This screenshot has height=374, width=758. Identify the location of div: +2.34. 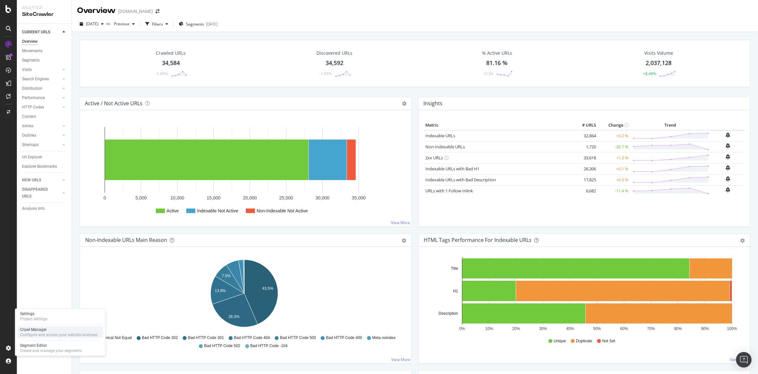
(488, 74).